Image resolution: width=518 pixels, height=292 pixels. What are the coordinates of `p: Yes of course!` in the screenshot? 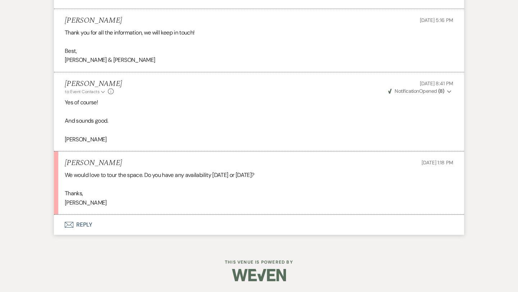 It's located at (259, 103).